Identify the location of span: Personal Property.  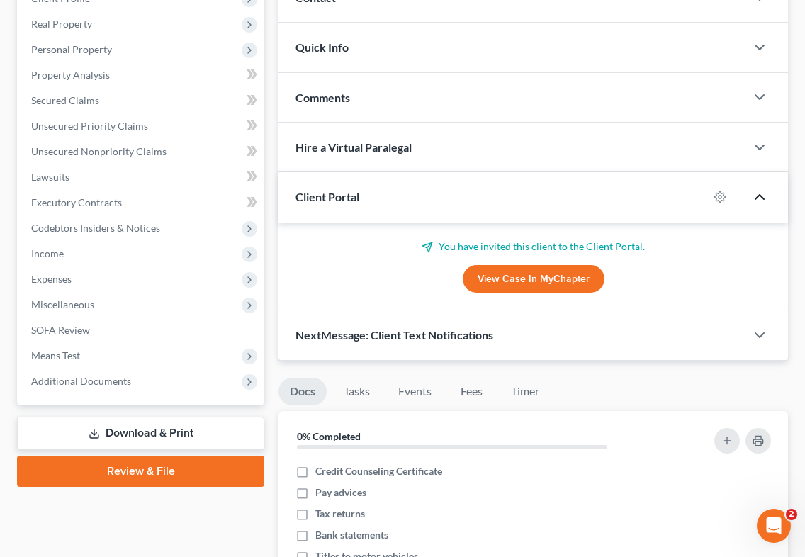
(72, 49).